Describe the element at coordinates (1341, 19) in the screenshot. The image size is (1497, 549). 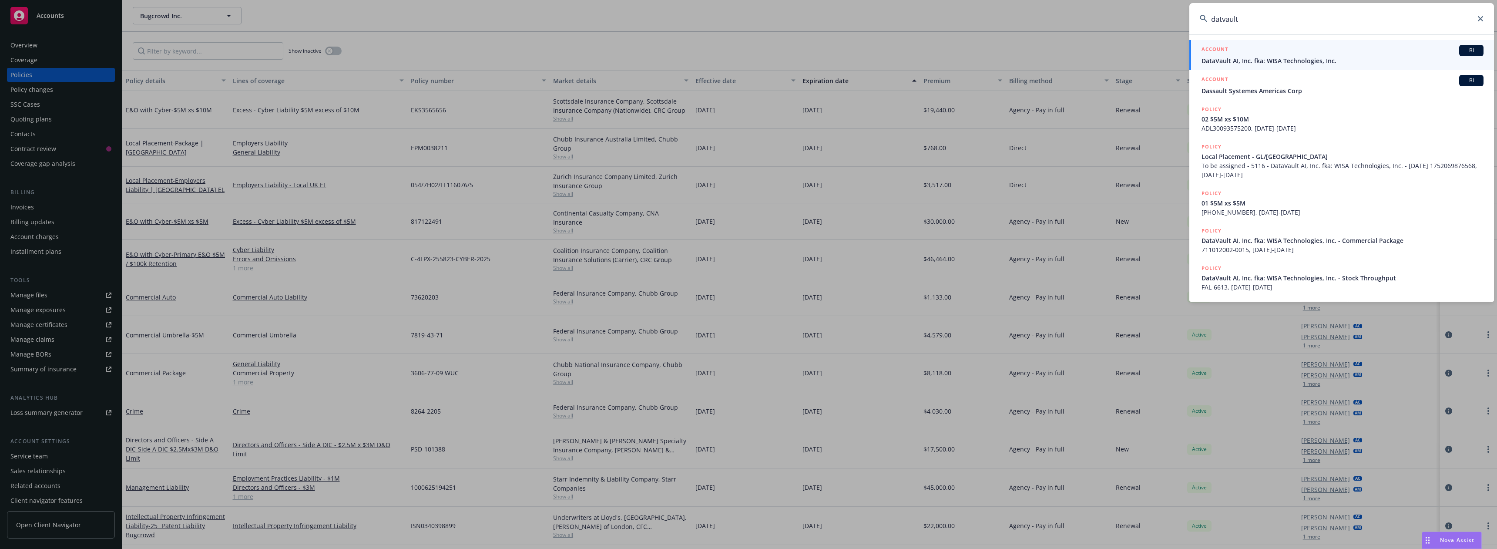
I see `input: Search...` at that location.